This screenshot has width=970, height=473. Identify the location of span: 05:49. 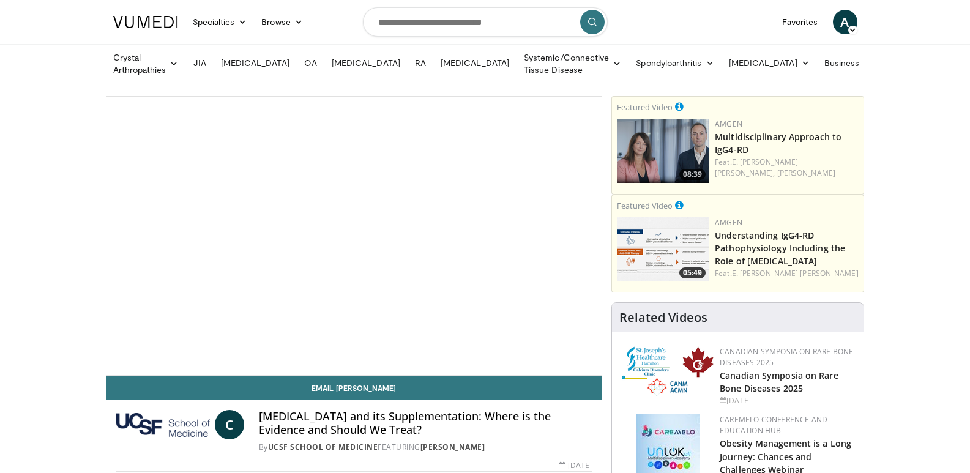
(692, 273).